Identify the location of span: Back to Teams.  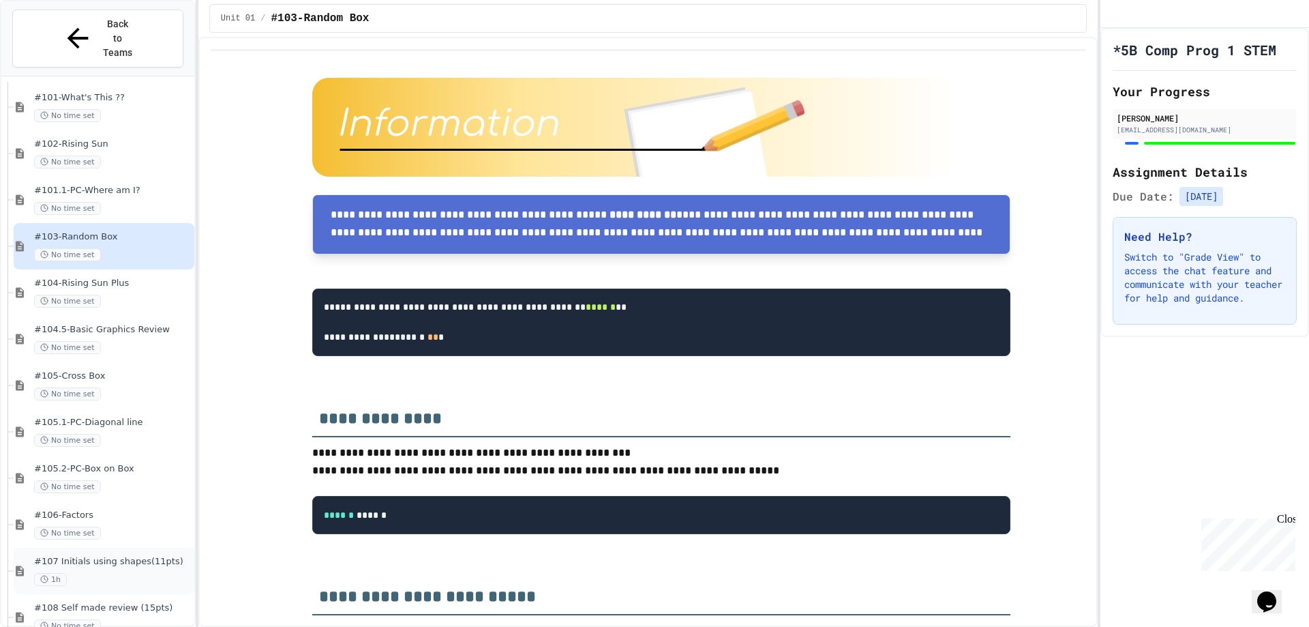
(117, 38).